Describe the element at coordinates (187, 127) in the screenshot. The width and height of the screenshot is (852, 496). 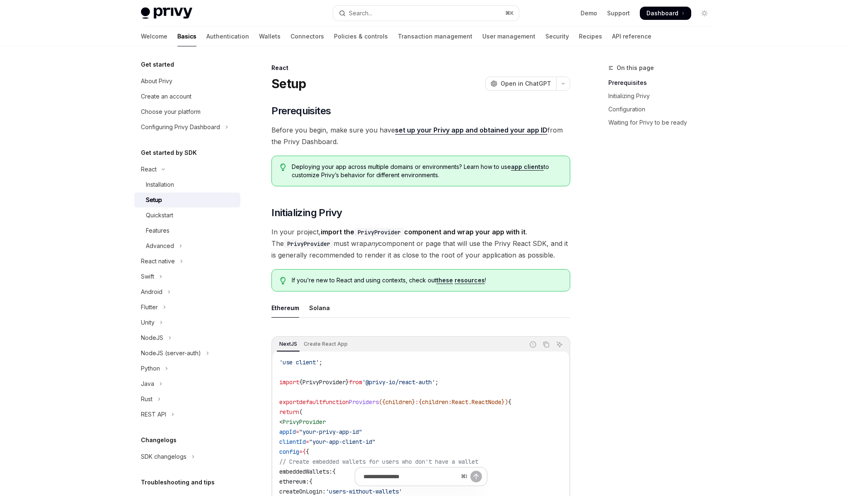
I see `button: Toggle Configuring Privy Dashboard section` at that location.